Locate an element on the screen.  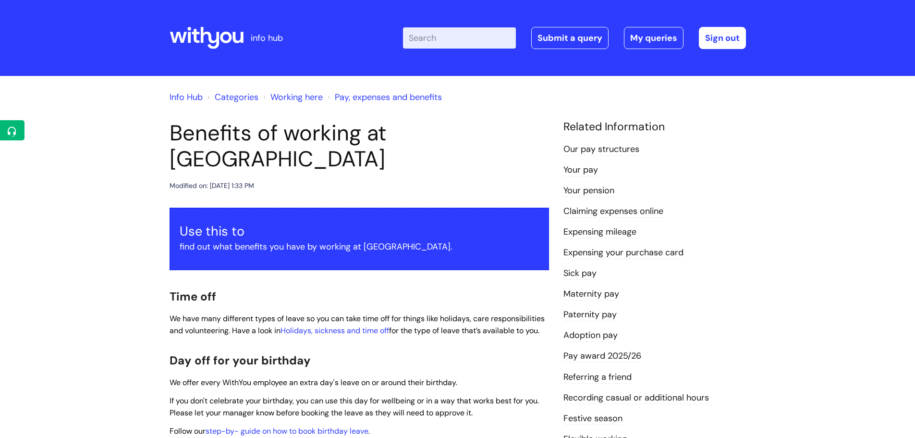
span: Day off for your birthday is located at coordinates (240, 360).